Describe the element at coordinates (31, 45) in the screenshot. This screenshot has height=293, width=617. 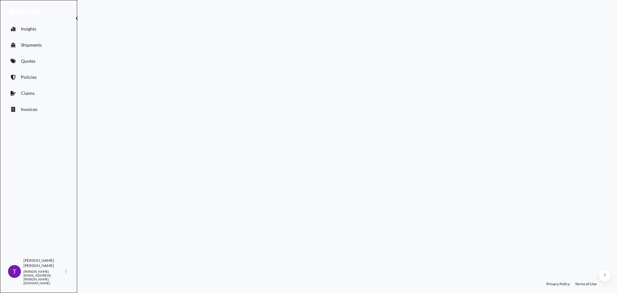
I see `p: Shipments` at that location.